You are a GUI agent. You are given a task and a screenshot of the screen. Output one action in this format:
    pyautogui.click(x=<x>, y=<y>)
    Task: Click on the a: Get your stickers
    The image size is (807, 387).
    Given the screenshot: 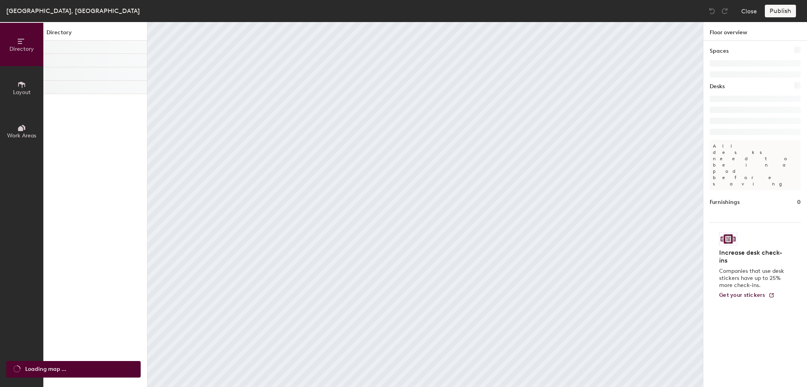 What is the action you would take?
    pyautogui.click(x=747, y=295)
    